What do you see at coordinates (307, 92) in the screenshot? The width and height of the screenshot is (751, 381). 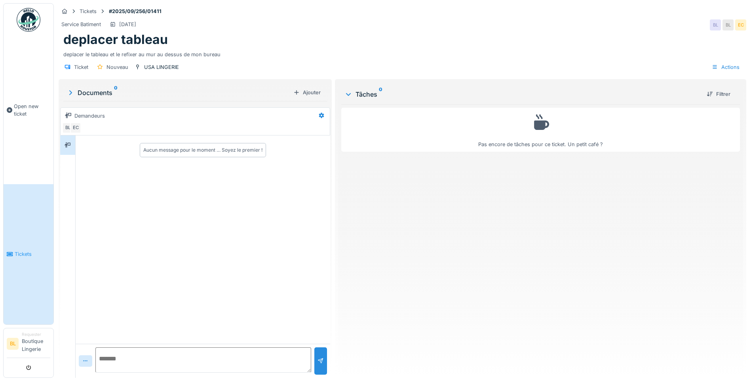 I see `div: Ajouter` at bounding box center [307, 92].